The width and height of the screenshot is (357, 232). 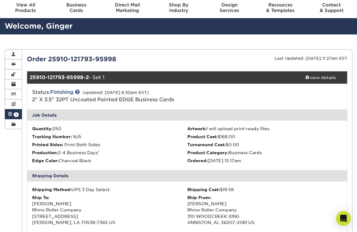 I want to click on strong: Edge Color:, so click(x=45, y=161).